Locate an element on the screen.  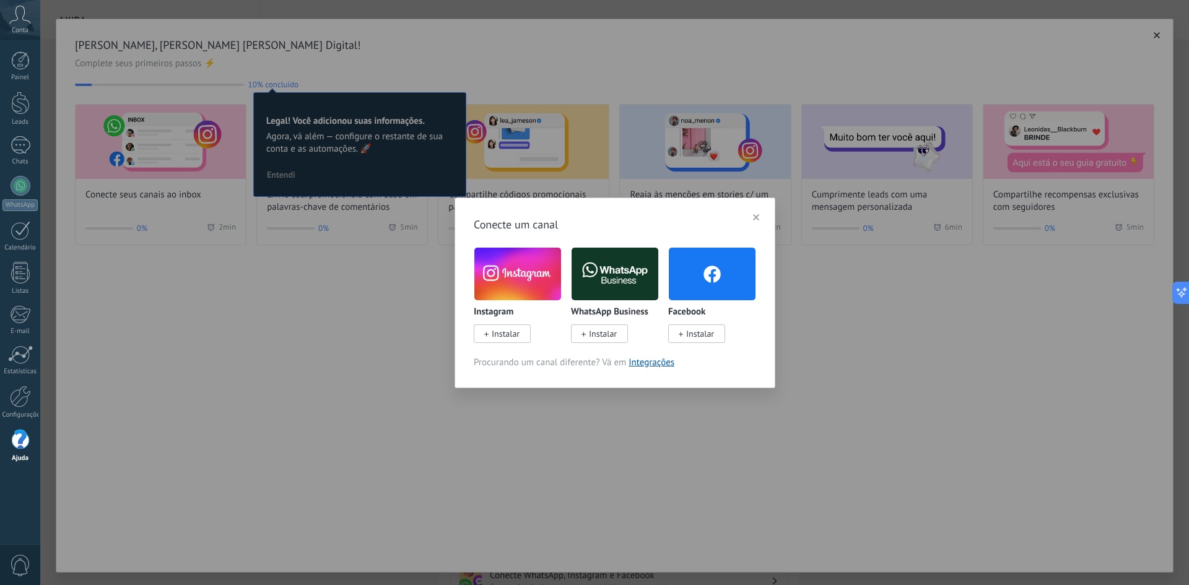
div: Configurações is located at coordinates (20, 415).